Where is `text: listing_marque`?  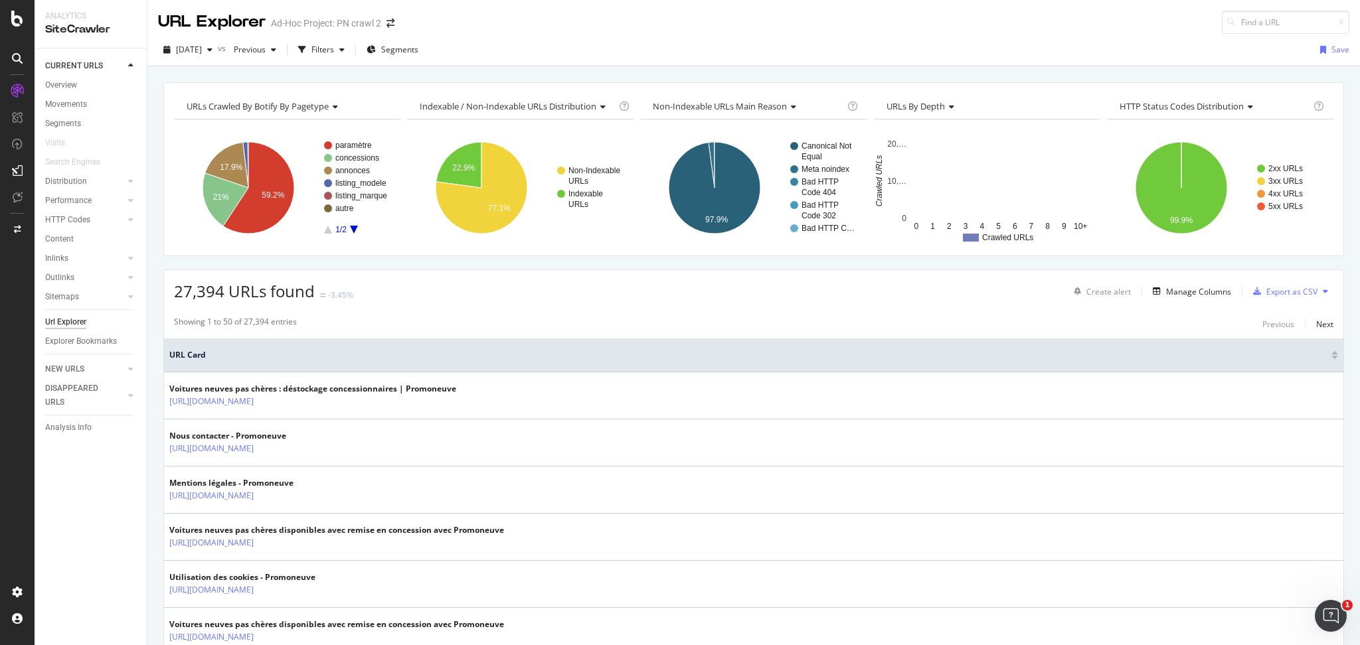 text: listing_marque is located at coordinates (361, 196).